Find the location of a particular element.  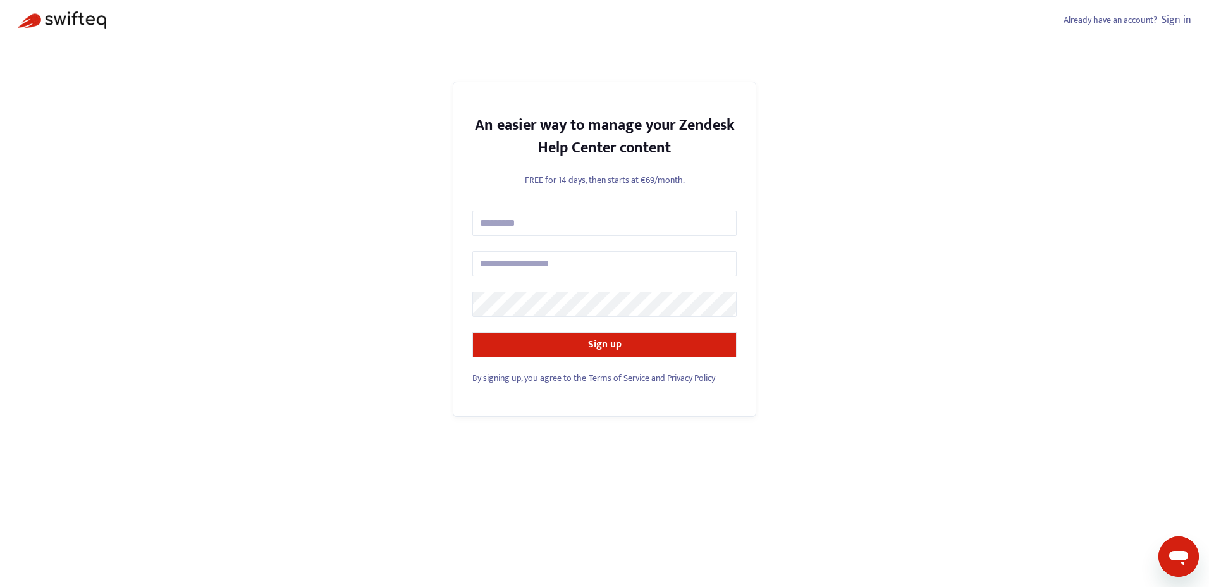

a: Terms of Service is located at coordinates (619, 378).